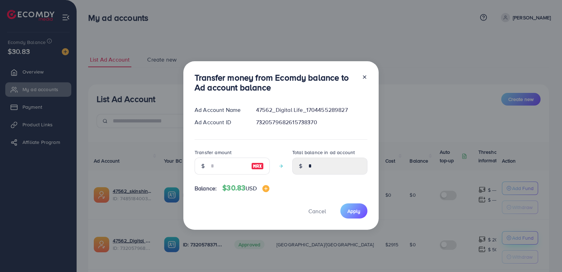  I want to click on div: Ad Account Name, so click(220, 110).